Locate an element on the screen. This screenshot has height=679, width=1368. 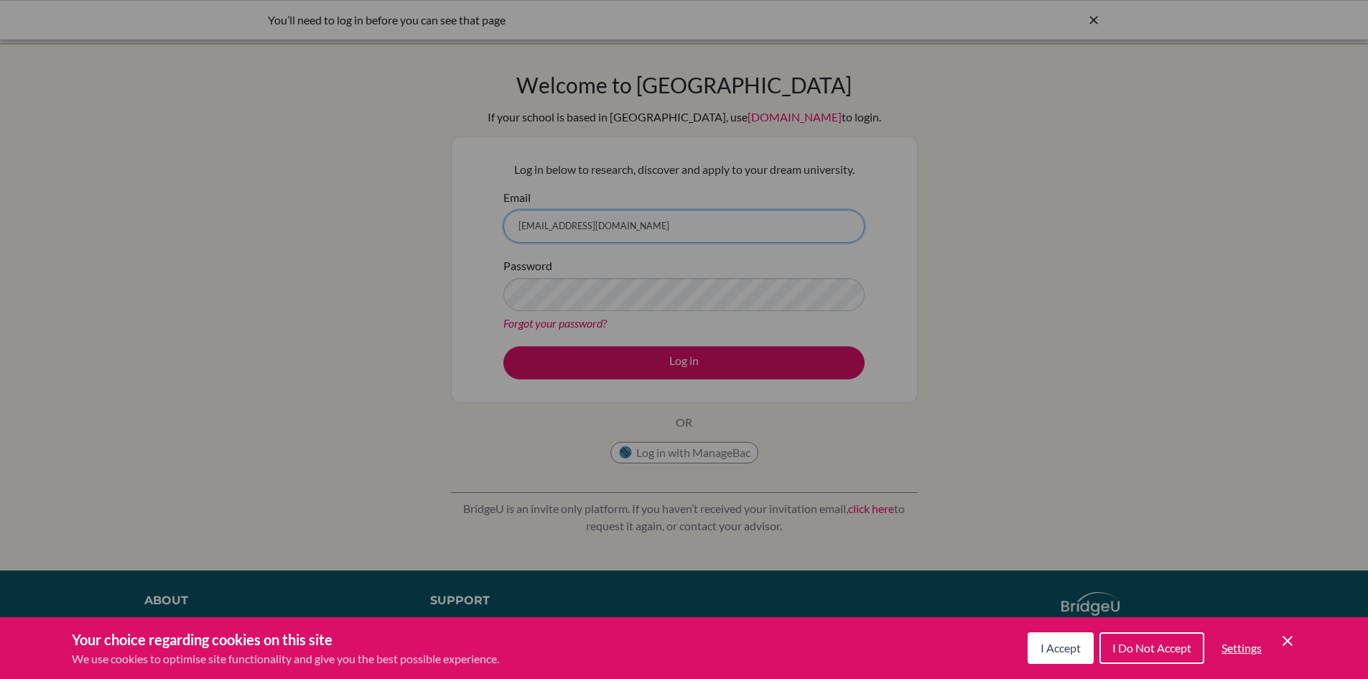
button: I Do Not Accept is located at coordinates (1152, 648).